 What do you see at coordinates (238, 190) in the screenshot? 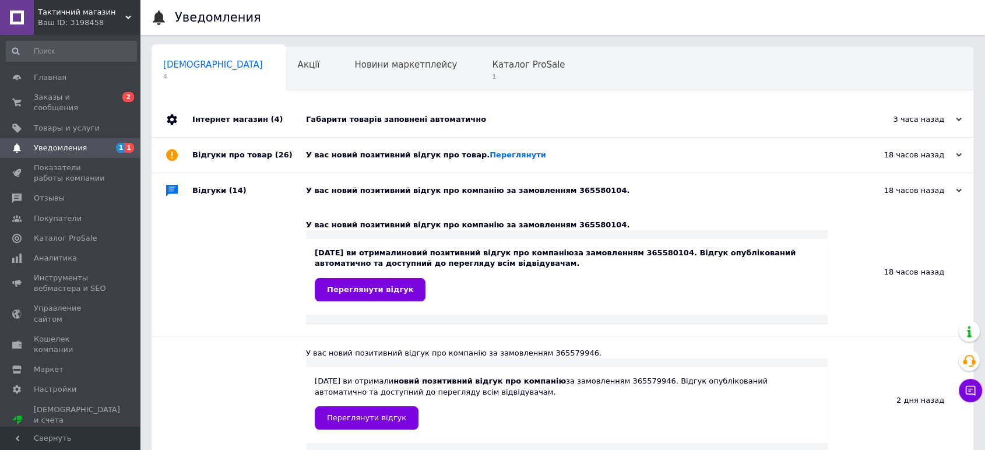
I see `span: (14)` at bounding box center [238, 190].